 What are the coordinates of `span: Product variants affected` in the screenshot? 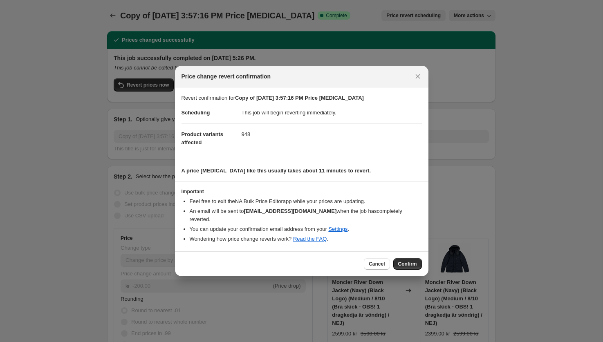 It's located at (202, 138).